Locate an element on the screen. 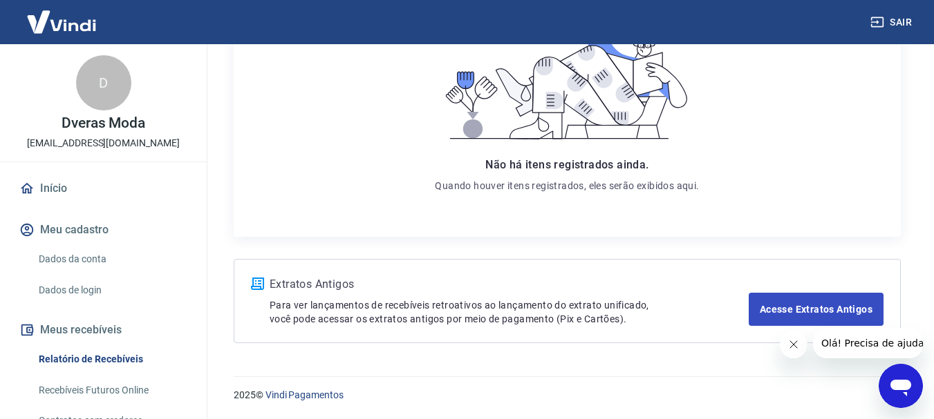  p: Quando houver itens registrados, eles serão exibidos aqui. is located at coordinates (567, 186).